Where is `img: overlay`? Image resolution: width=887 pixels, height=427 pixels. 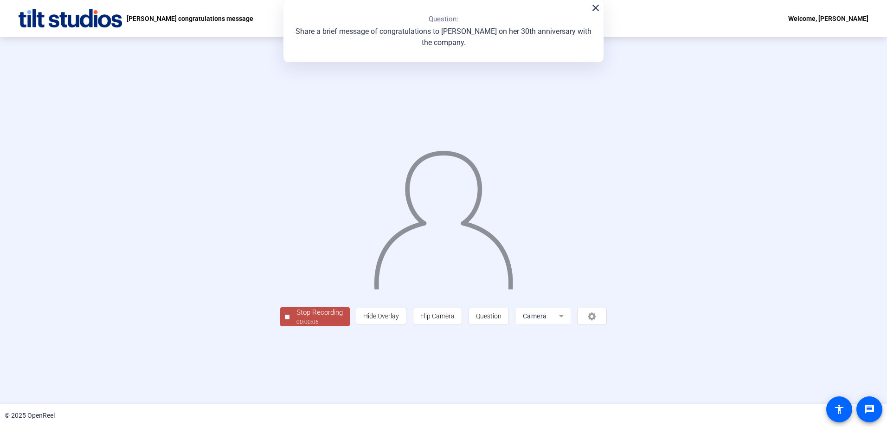
img: overlay is located at coordinates (443, 216).